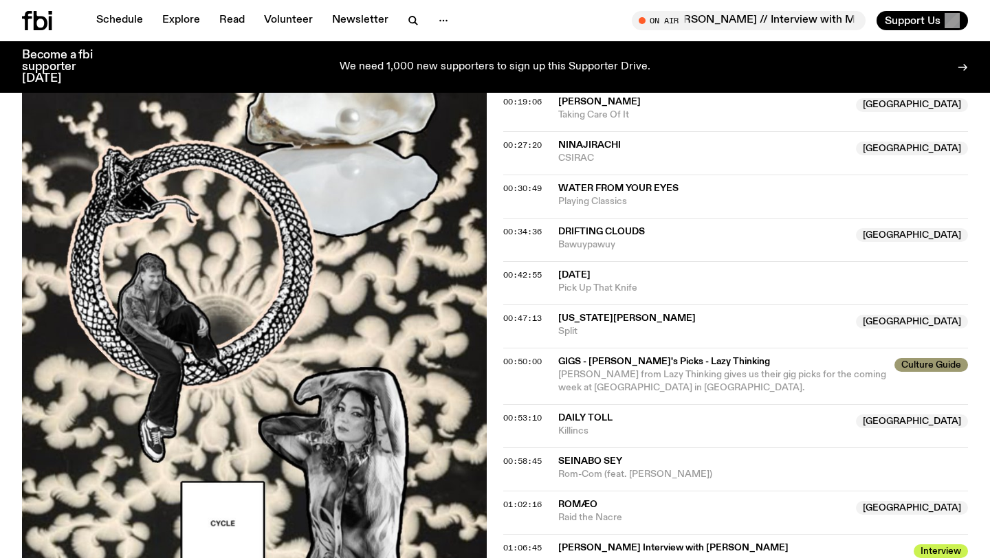 This screenshot has width=990, height=558. Describe the element at coordinates (522, 232) in the screenshot. I see `span: 00:34:36` at that location.